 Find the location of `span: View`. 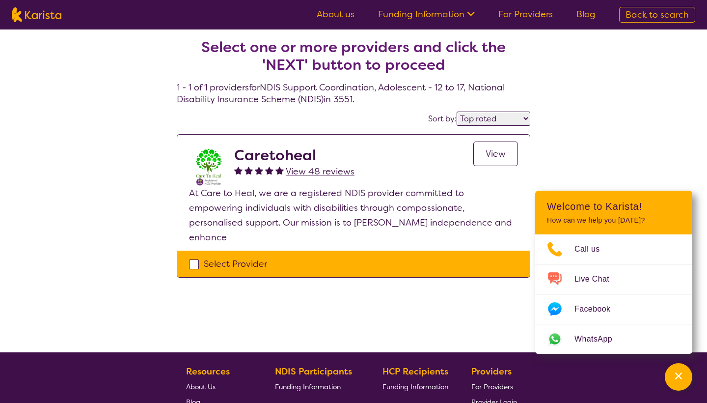

span: View is located at coordinates (495, 154).